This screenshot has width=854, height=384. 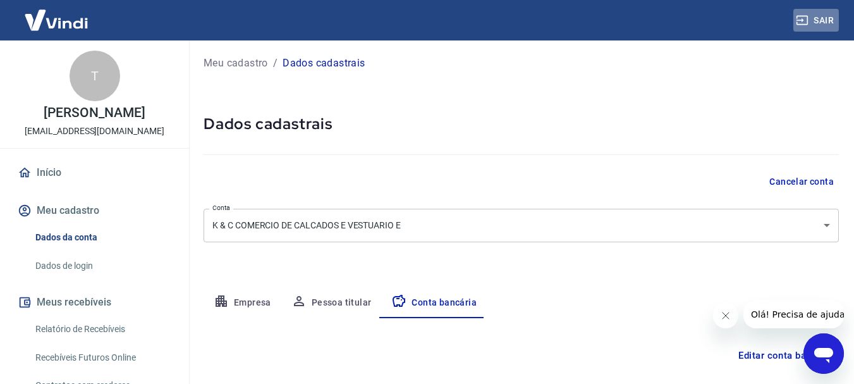 What do you see at coordinates (95, 76) in the screenshot?
I see `div: T` at bounding box center [95, 76].